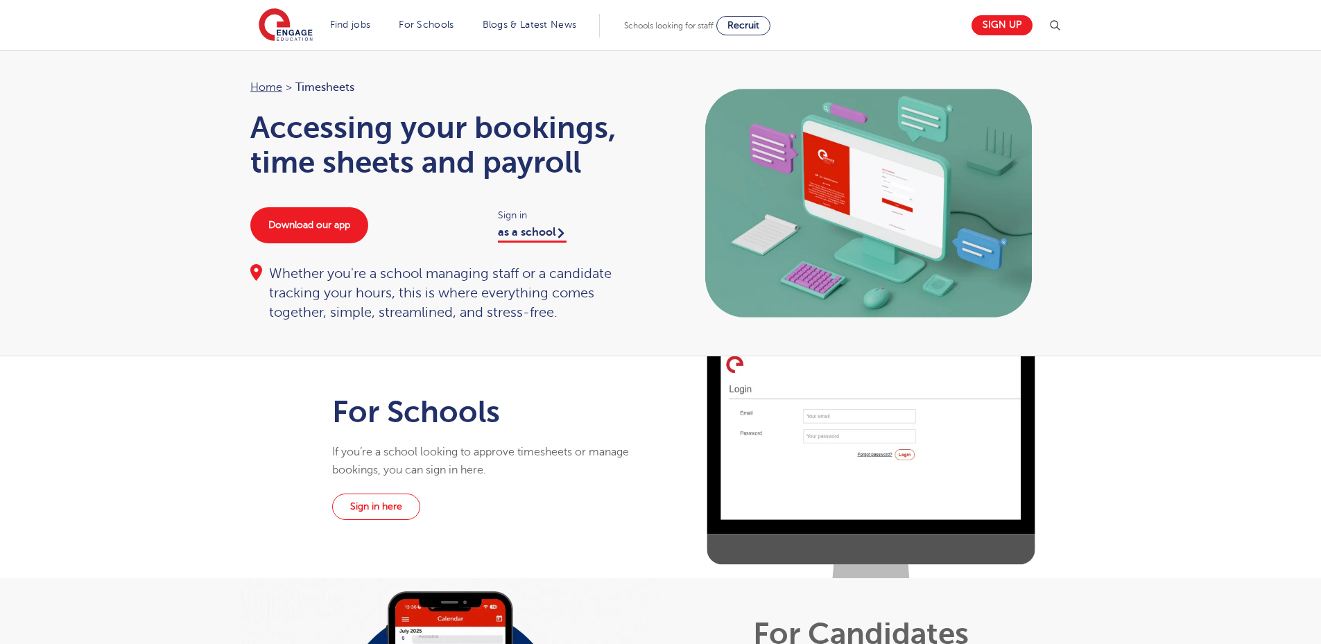 The height and width of the screenshot is (644, 1321). What do you see at coordinates (286, 26) in the screenshot?
I see `img: Engage Education` at bounding box center [286, 26].